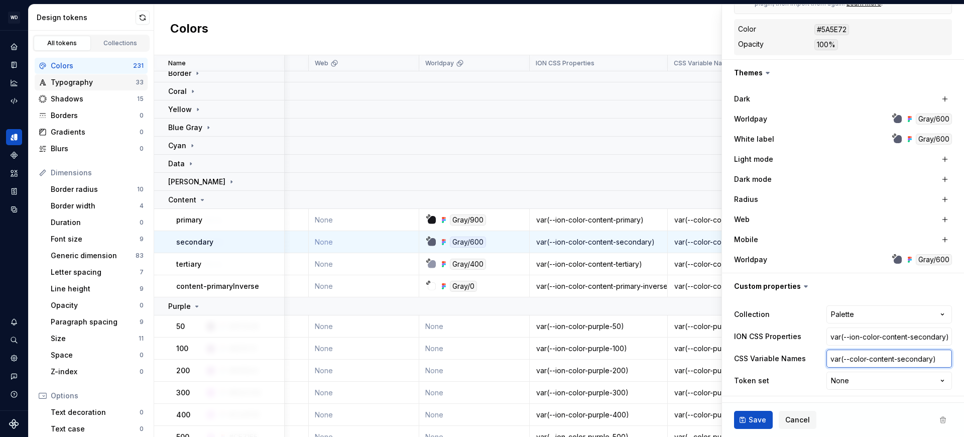  I want to click on label: Token set, so click(752, 381).